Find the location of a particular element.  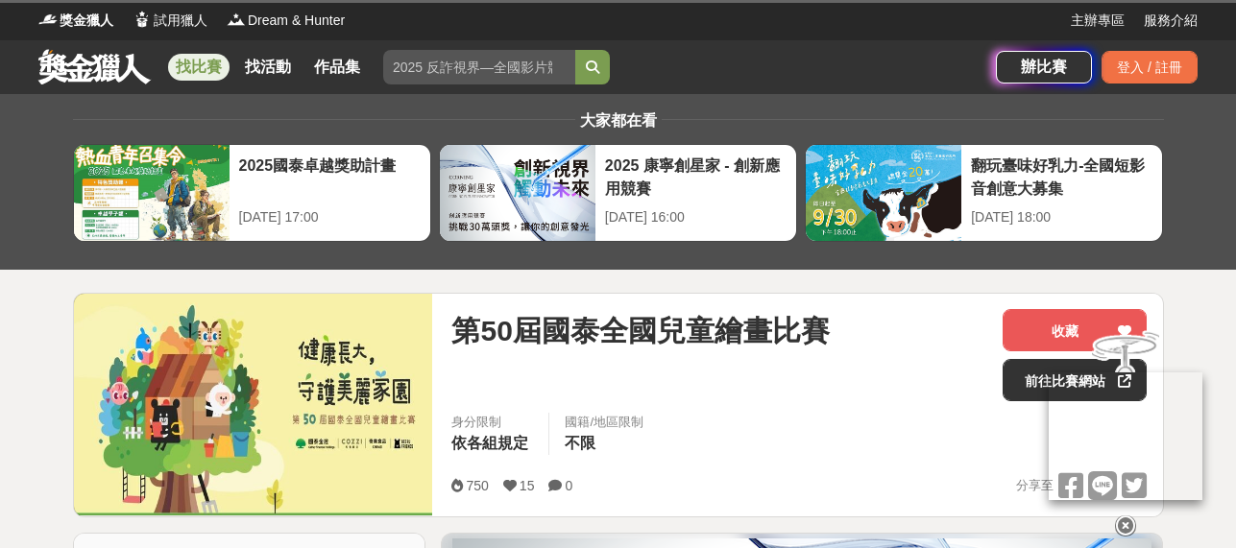

div: 2025 康寧創星家 - 創新應用競賽 is located at coordinates (695, 176).